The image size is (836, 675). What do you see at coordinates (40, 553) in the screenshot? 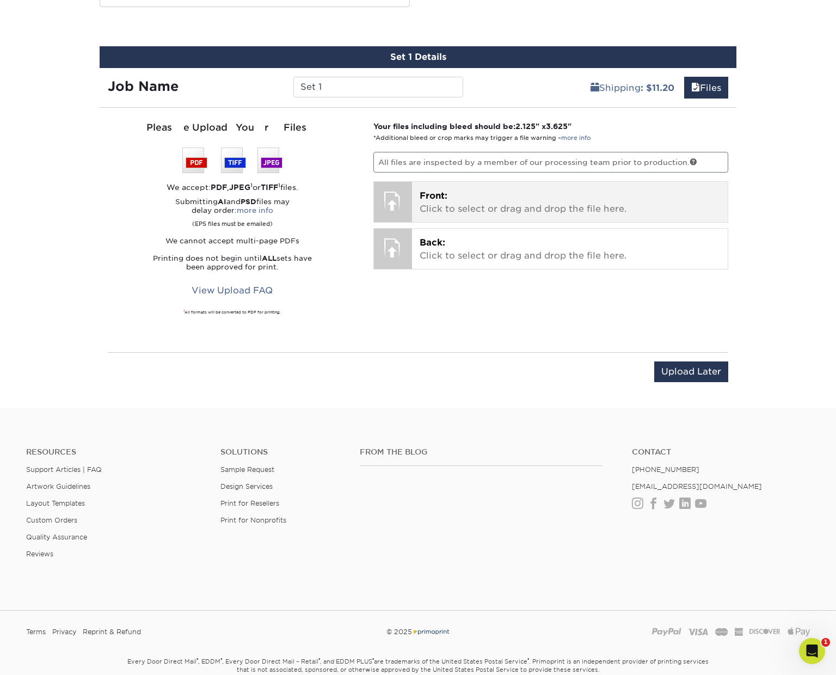
I see `a: Reviews` at bounding box center [40, 553].